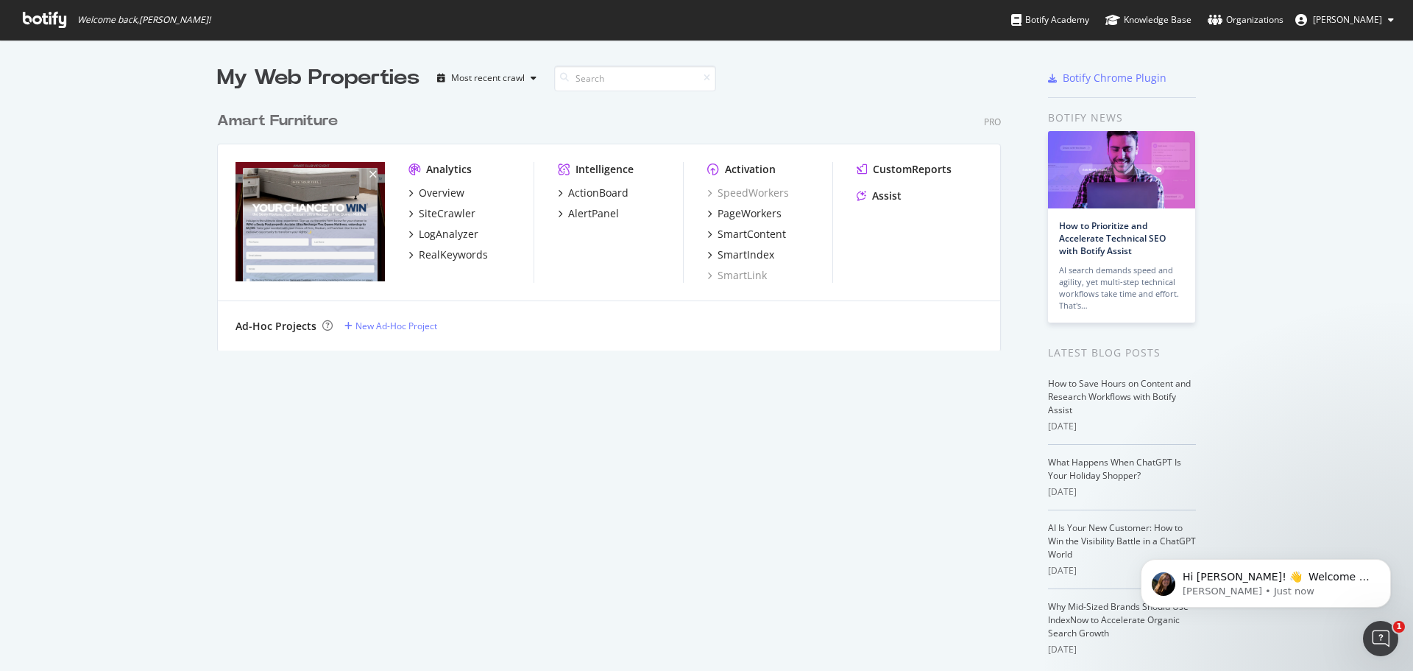  Describe the element at coordinates (447, 213) in the screenshot. I see `div: SiteCrawler` at that location.